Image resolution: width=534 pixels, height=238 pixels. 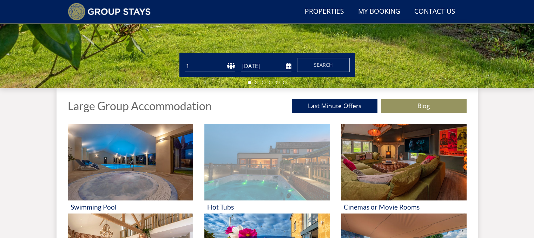 I want to click on img: 'Hot Tubs' - Large Group Accommodation Holiday Ideas, so click(x=267, y=162).